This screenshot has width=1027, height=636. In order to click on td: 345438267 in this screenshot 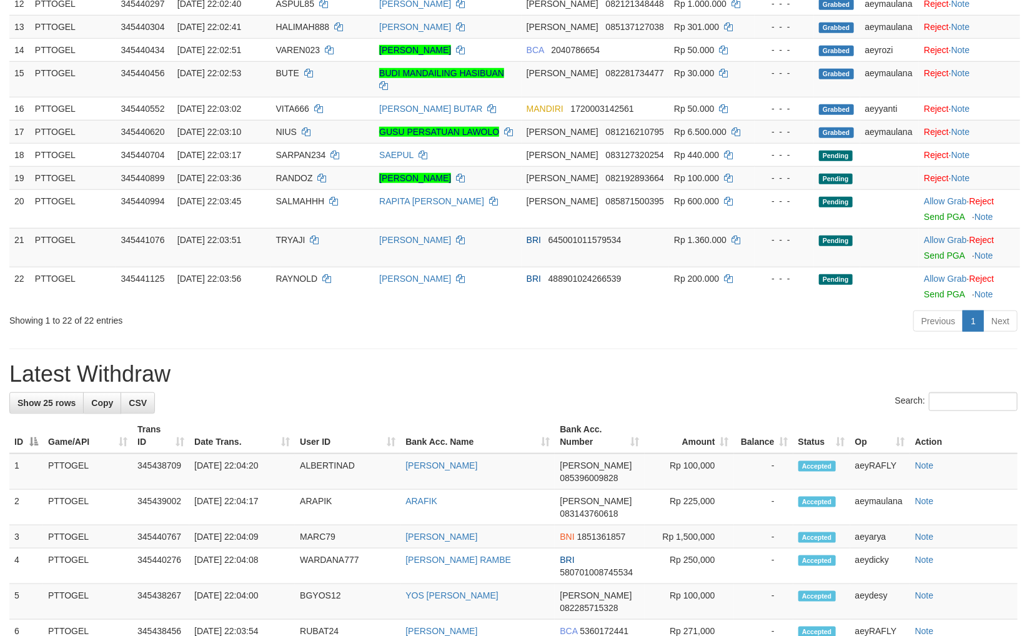, I will do `click(161, 602)`.